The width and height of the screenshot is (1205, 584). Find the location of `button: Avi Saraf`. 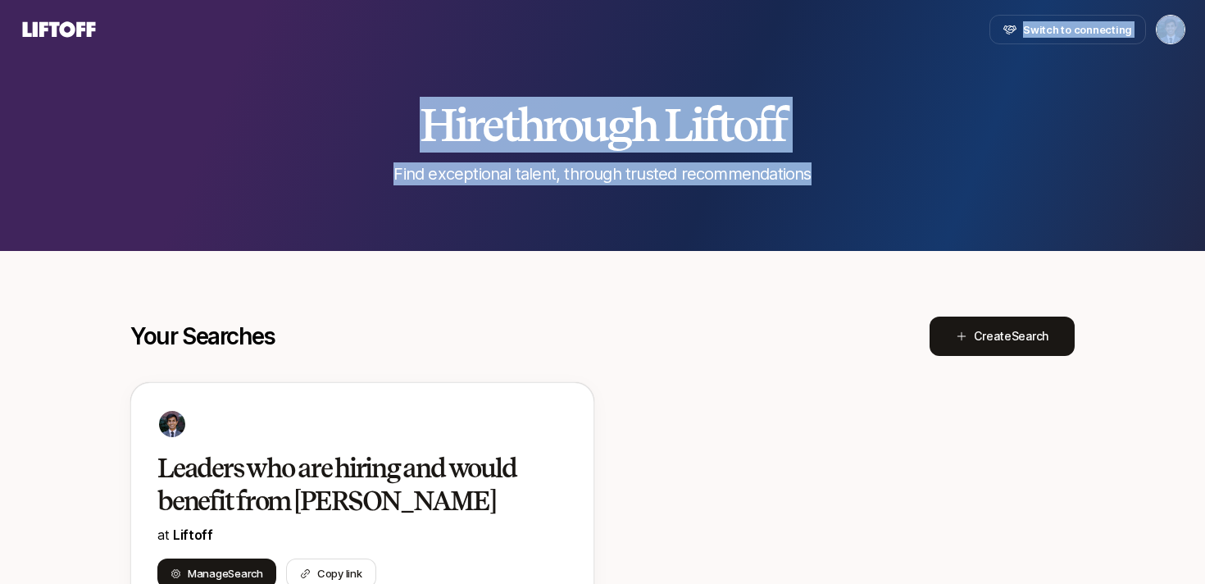

button: Avi Saraf is located at coordinates (1170, 30).